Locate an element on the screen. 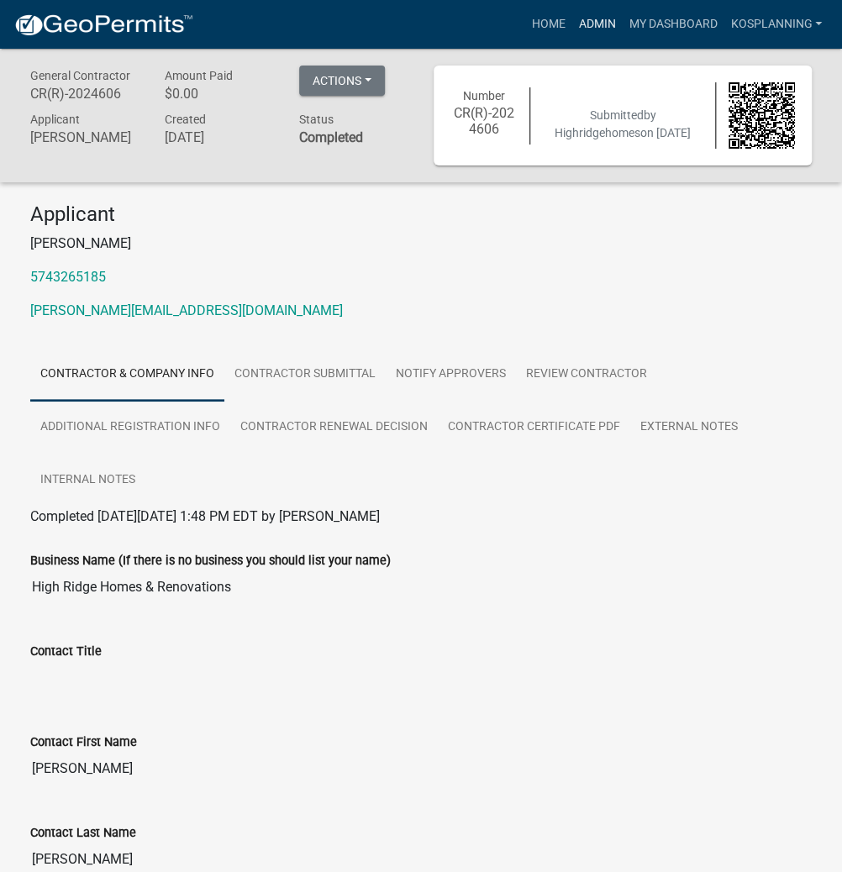 The height and width of the screenshot is (872, 842). span: Status is located at coordinates (316, 119).